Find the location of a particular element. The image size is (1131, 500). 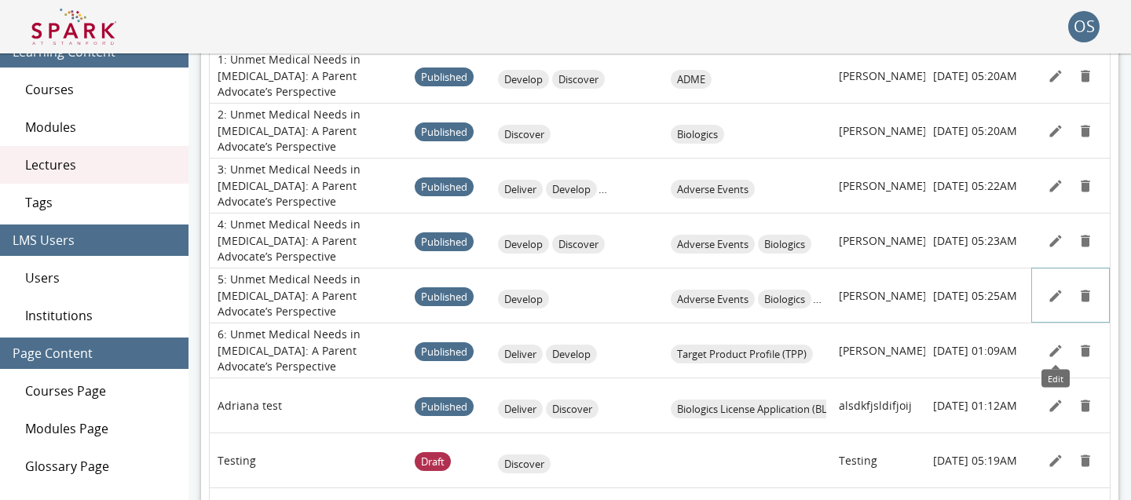

div: OS is located at coordinates (1084, 27).